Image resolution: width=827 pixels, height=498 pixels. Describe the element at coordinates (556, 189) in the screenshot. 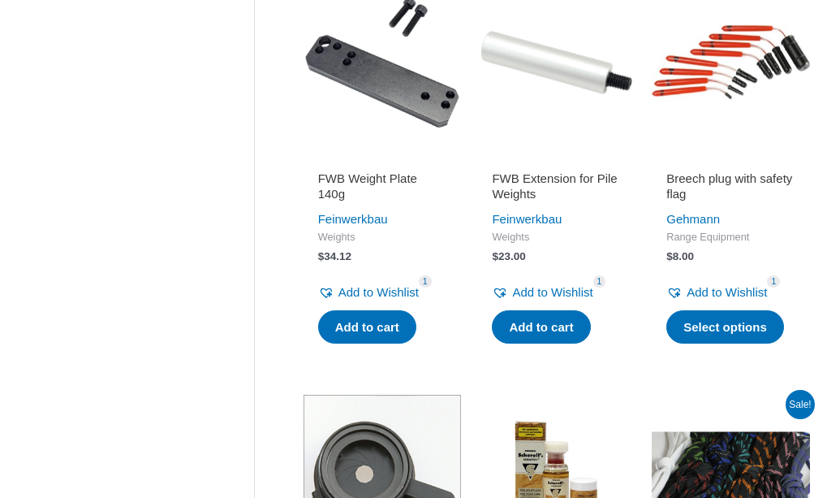

I see `a: FWB Extension for Pile Weights` at that location.